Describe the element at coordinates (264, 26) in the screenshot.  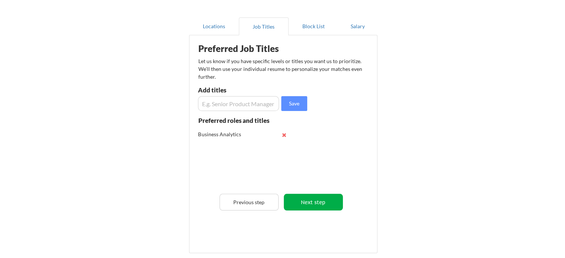
I see `button: Job Titles` at that location.